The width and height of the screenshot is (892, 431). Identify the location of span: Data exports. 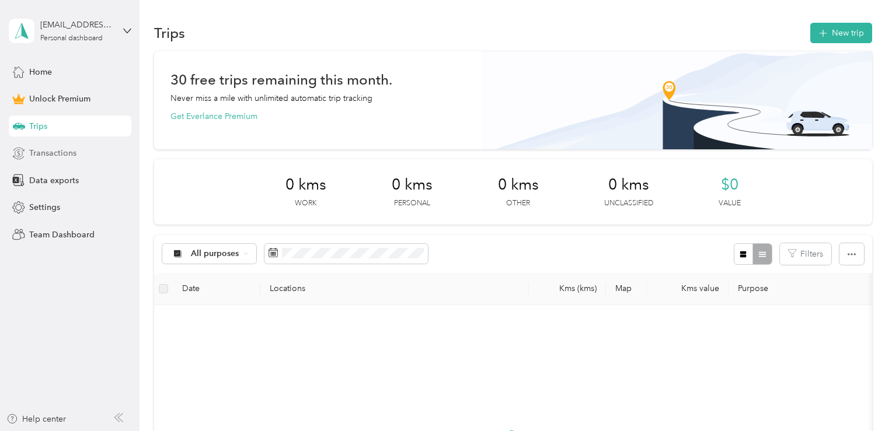
(54, 180).